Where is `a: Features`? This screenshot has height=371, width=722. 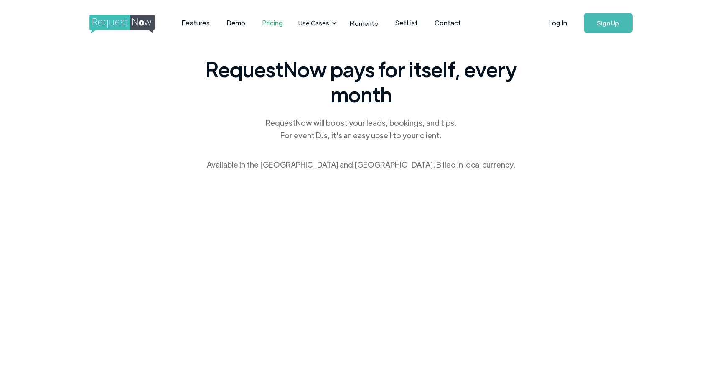 a: Features is located at coordinates (195, 23).